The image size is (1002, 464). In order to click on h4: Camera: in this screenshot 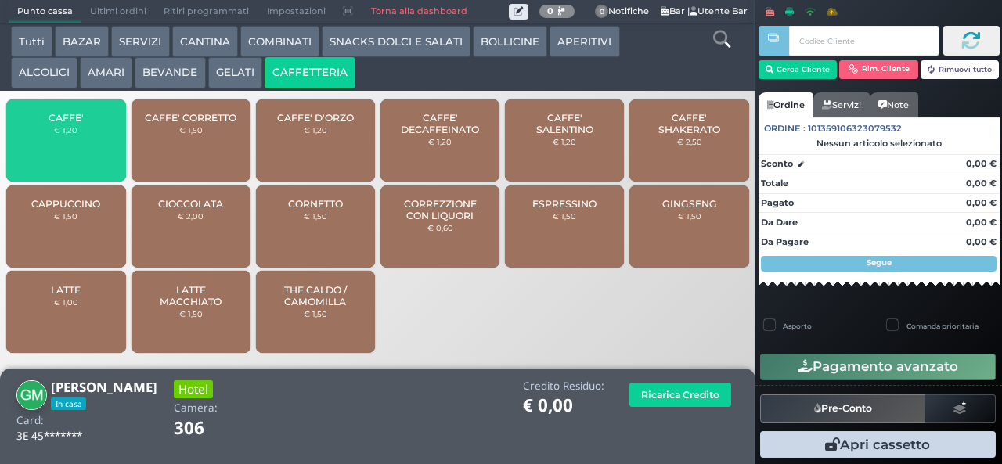, I will do `click(196, 408)`.